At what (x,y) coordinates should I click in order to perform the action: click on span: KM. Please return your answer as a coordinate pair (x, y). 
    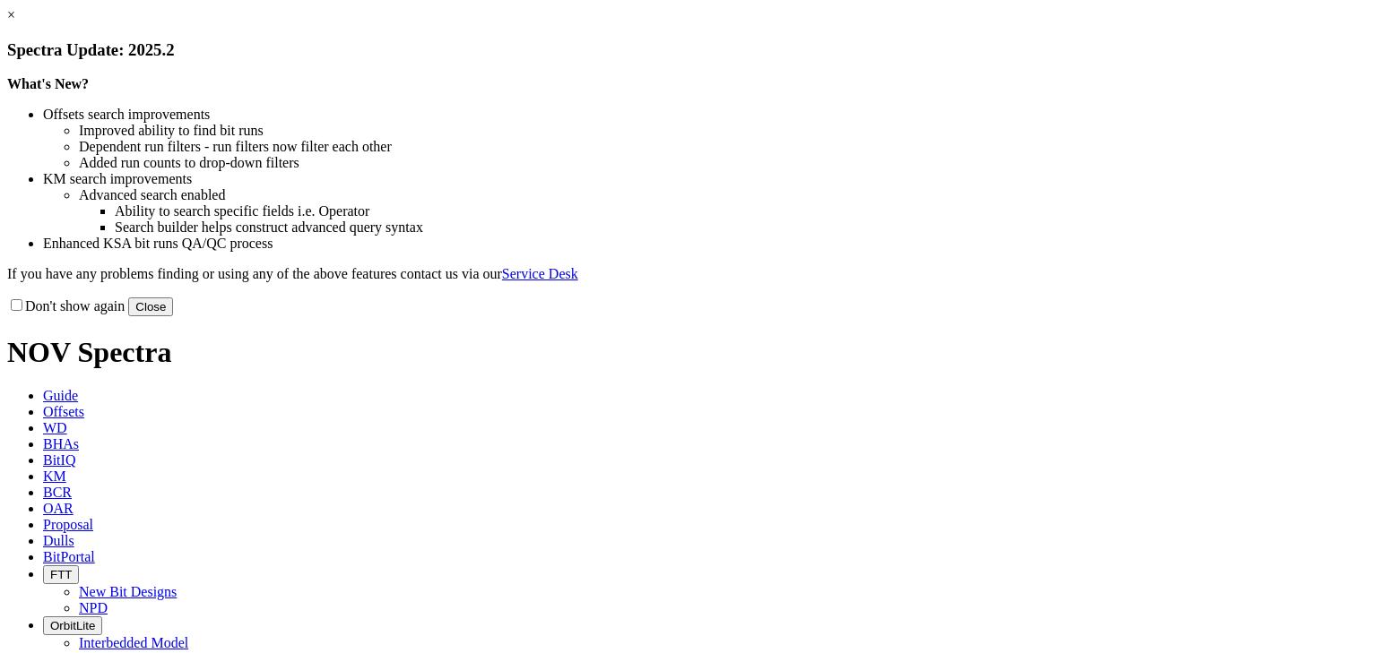
    Looking at the image, I should click on (55, 476).